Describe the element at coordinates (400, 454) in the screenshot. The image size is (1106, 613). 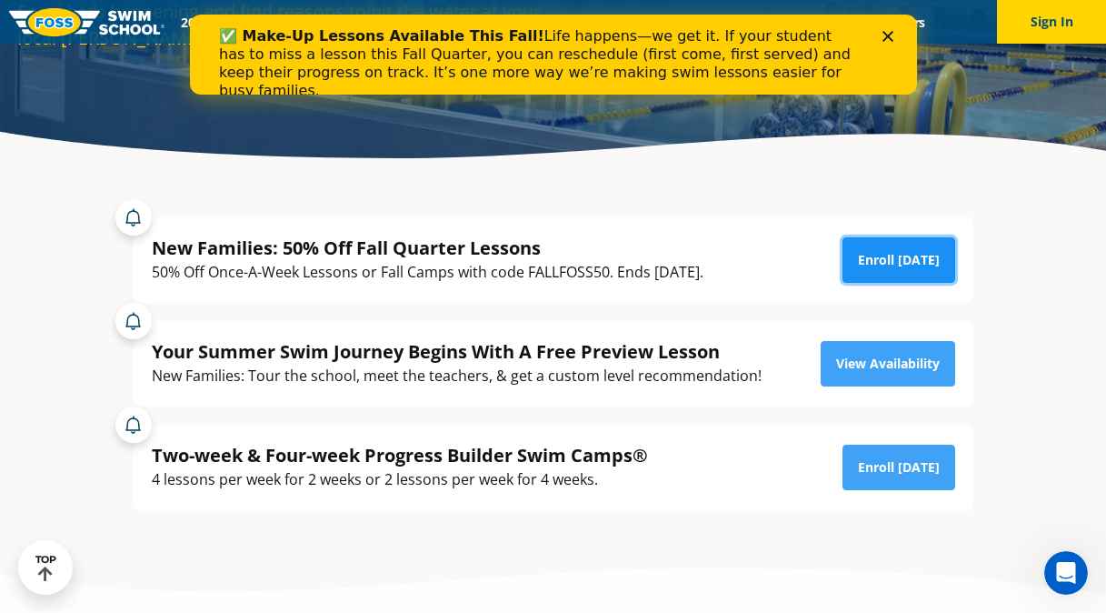
I see `div: Two-week & Four-week Progress Builder Swim Camps®` at that location.